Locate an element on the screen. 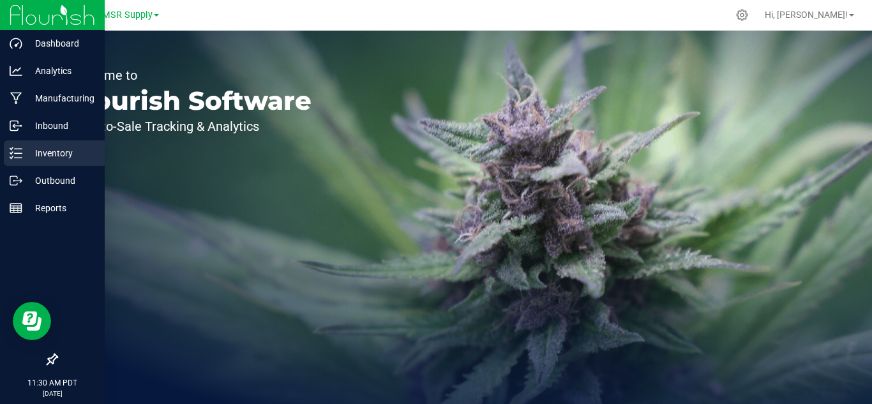 The image size is (872, 404). inline-svg: Dashboard is located at coordinates (16, 43).